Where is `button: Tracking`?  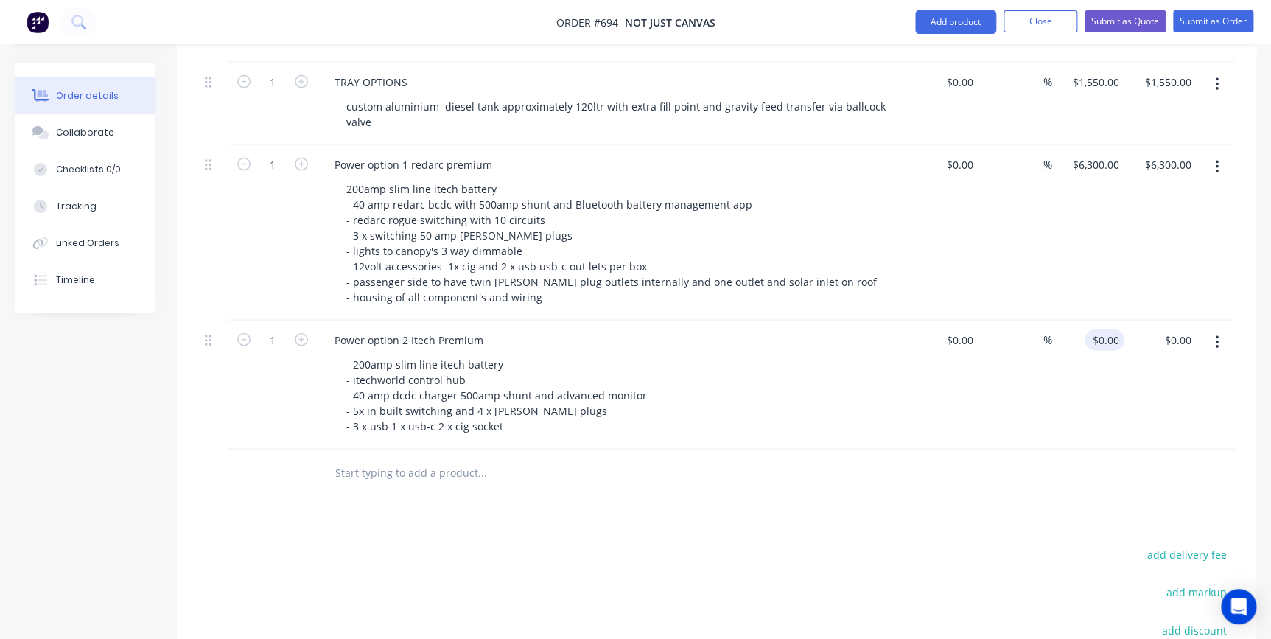 button: Tracking is located at coordinates (85, 206).